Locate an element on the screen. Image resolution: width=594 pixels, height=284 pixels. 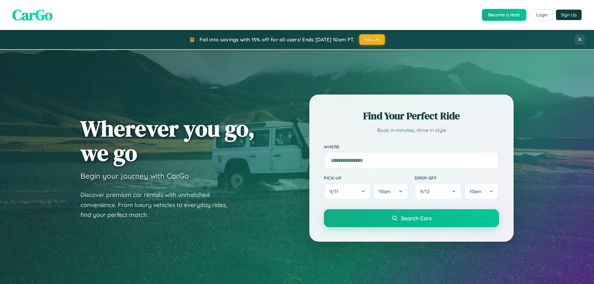
label: Drop-off is located at coordinates (456, 178).